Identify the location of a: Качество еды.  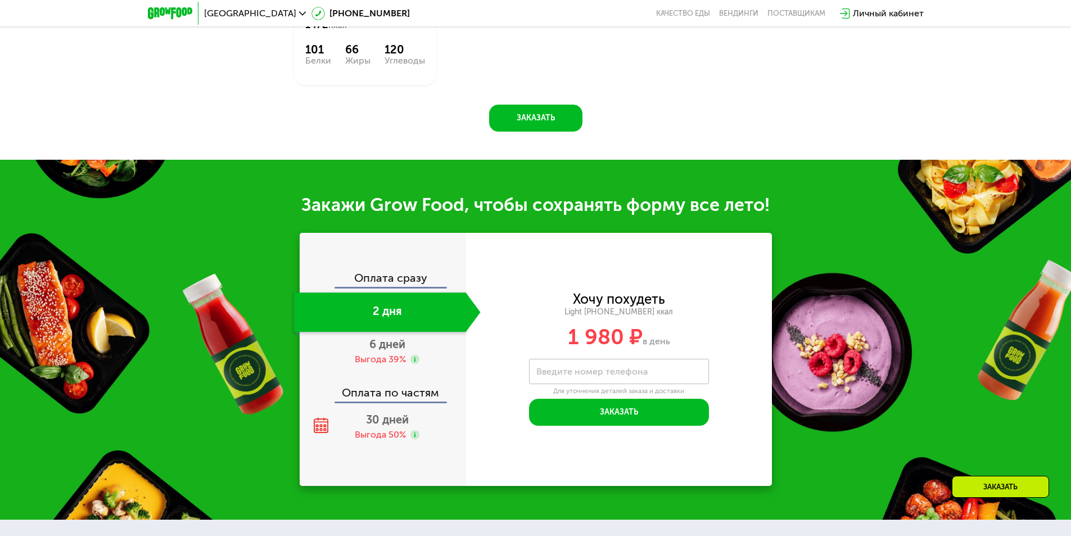
(683, 13).